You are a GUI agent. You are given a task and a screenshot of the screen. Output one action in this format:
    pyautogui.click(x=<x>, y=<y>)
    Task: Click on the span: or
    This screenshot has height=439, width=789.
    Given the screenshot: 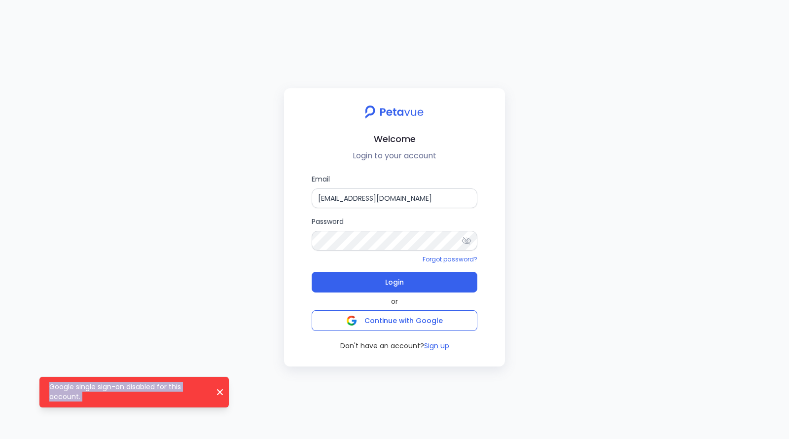 What is the action you would take?
    pyautogui.click(x=395, y=301)
    